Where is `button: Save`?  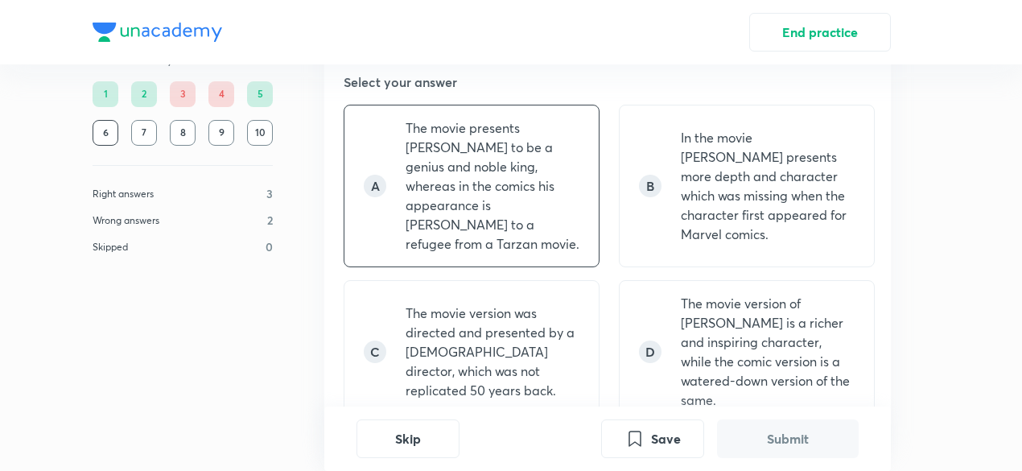 button: Save is located at coordinates (653, 439).